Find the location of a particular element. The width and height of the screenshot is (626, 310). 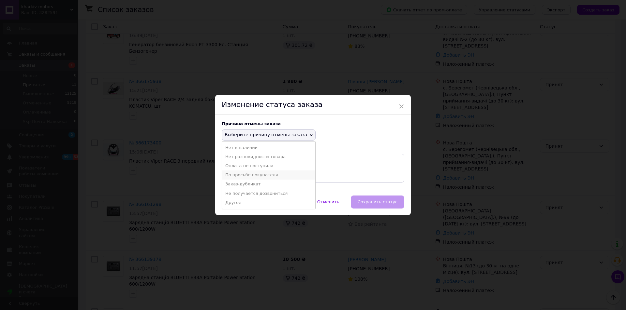

span: Отменить is located at coordinates (328, 202).